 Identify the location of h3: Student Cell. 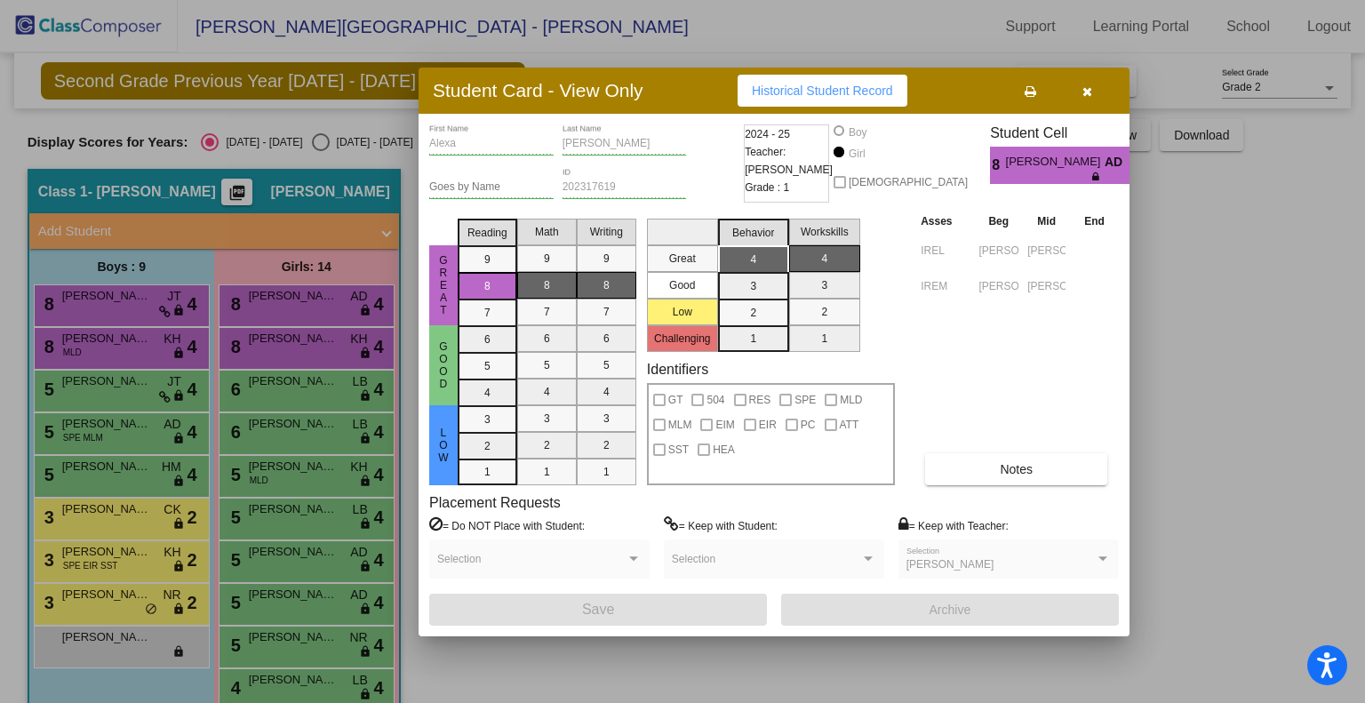
(1068, 132).